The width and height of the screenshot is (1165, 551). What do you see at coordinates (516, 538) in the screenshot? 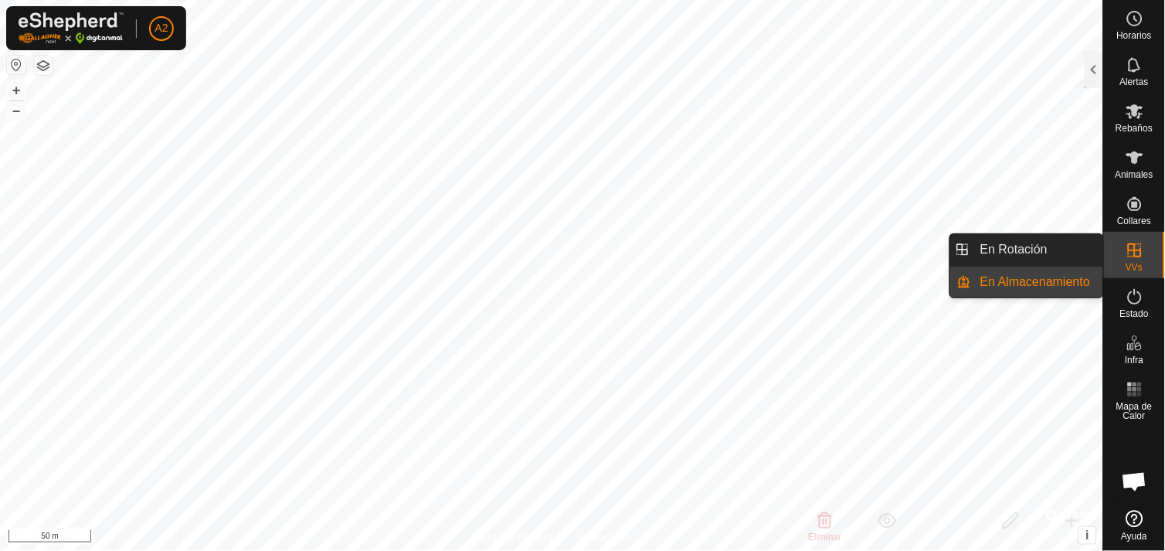
I see `a: Política de Privacidad` at bounding box center [516, 538].